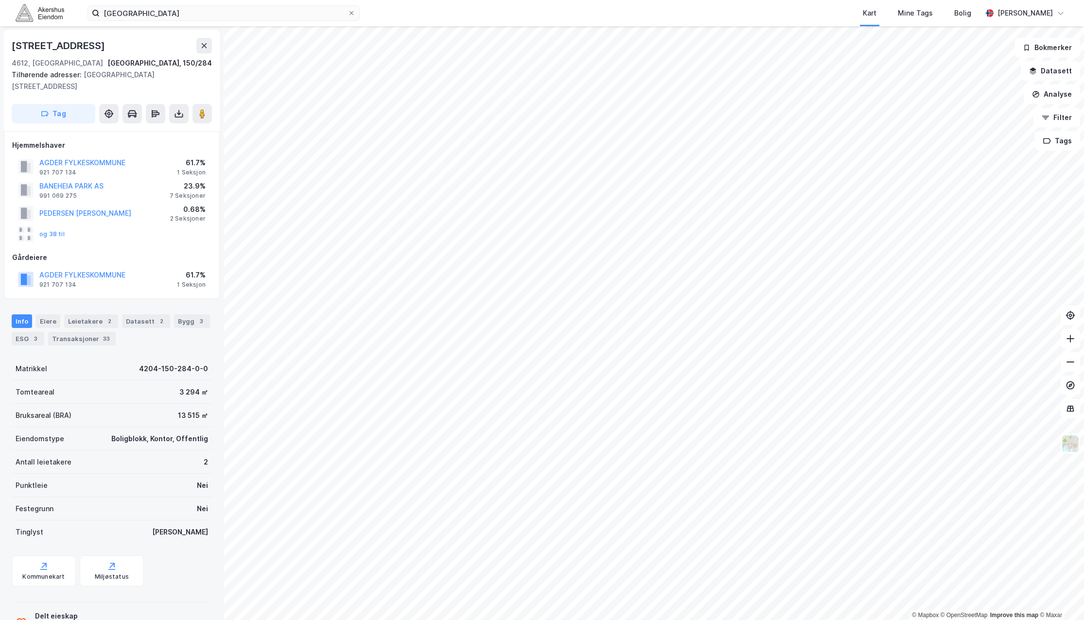  Describe the element at coordinates (1014, 615) in the screenshot. I see `a: Improve this map` at that location.